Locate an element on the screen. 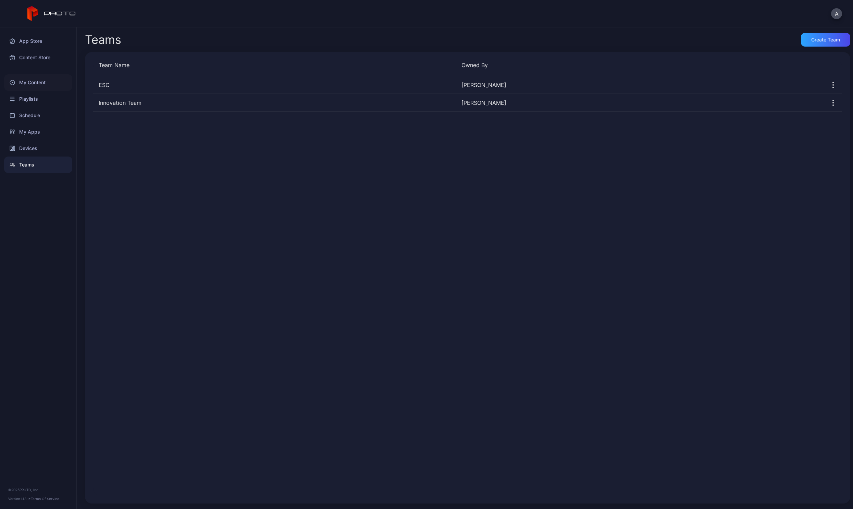 This screenshot has height=509, width=853. div: Team Name is located at coordinates (277, 65).